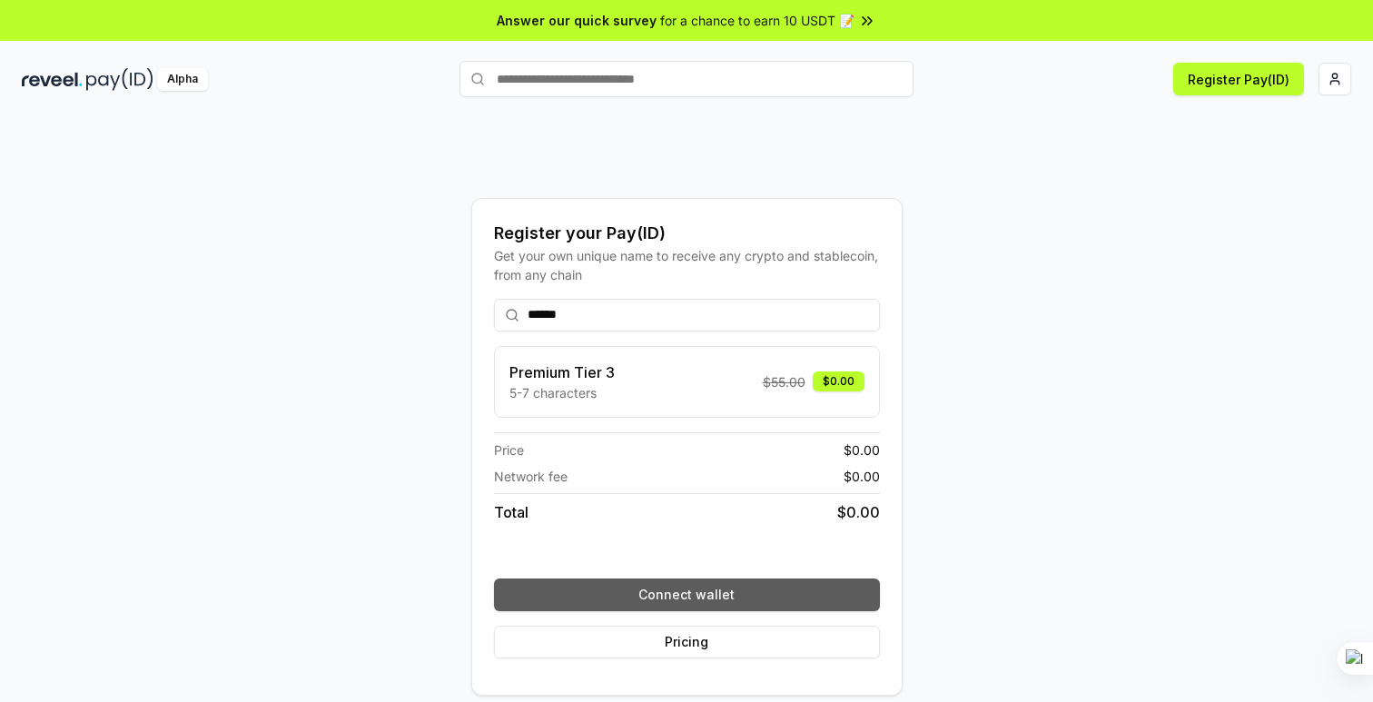 This screenshot has width=1373, height=702. Describe the element at coordinates (120, 79) in the screenshot. I see `img: pay_id` at that location.